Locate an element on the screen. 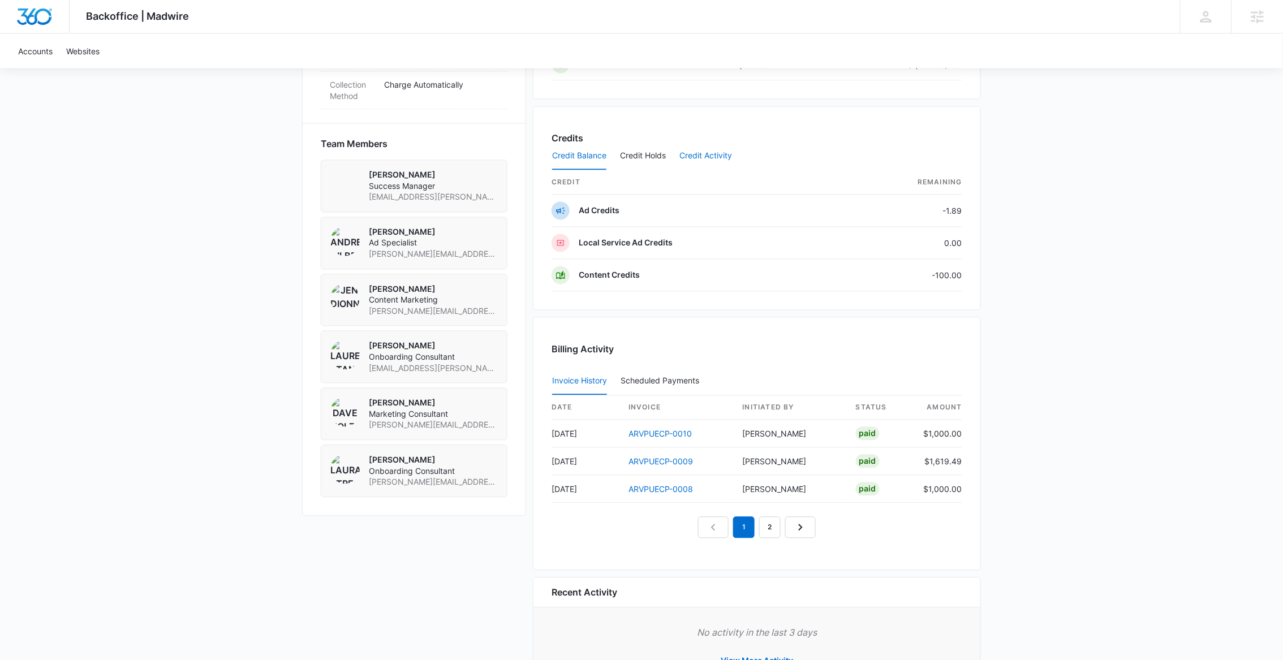 The width and height of the screenshot is (1283, 660). img: Jen Dionne is located at coordinates (345, 299).